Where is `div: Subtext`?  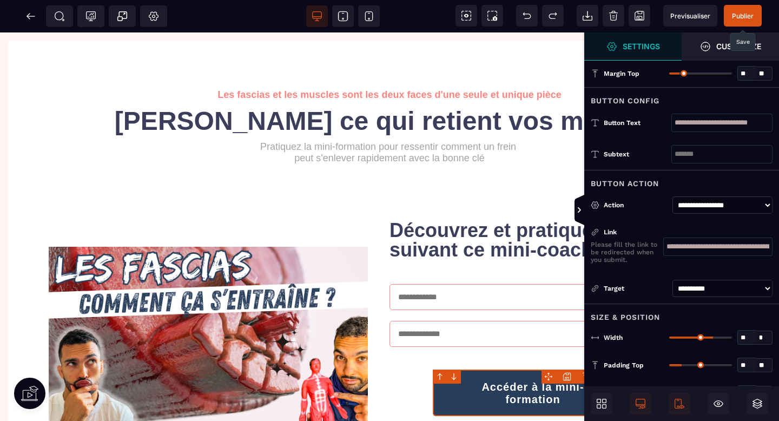 div: Subtext is located at coordinates (637, 154).